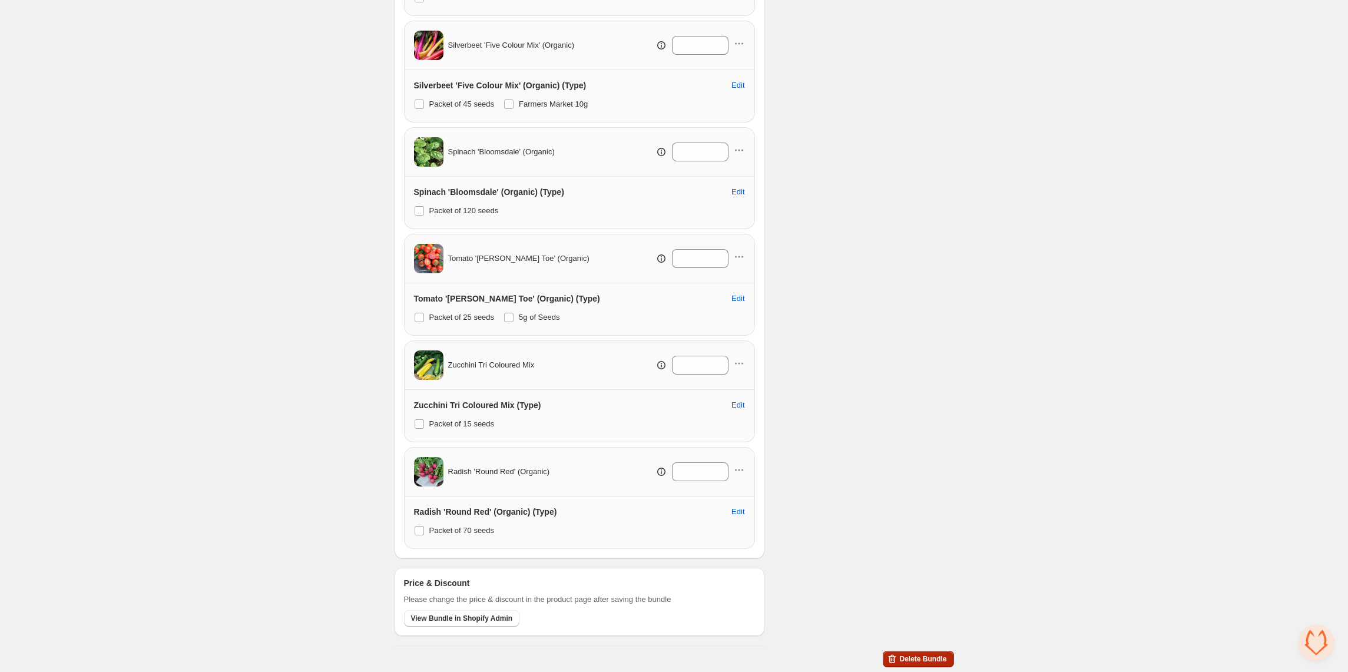 The height and width of the screenshot is (672, 1348). Describe the element at coordinates (429, 152) in the screenshot. I see `img: Spinach 'Bloomsdale' (Organic)` at that location.